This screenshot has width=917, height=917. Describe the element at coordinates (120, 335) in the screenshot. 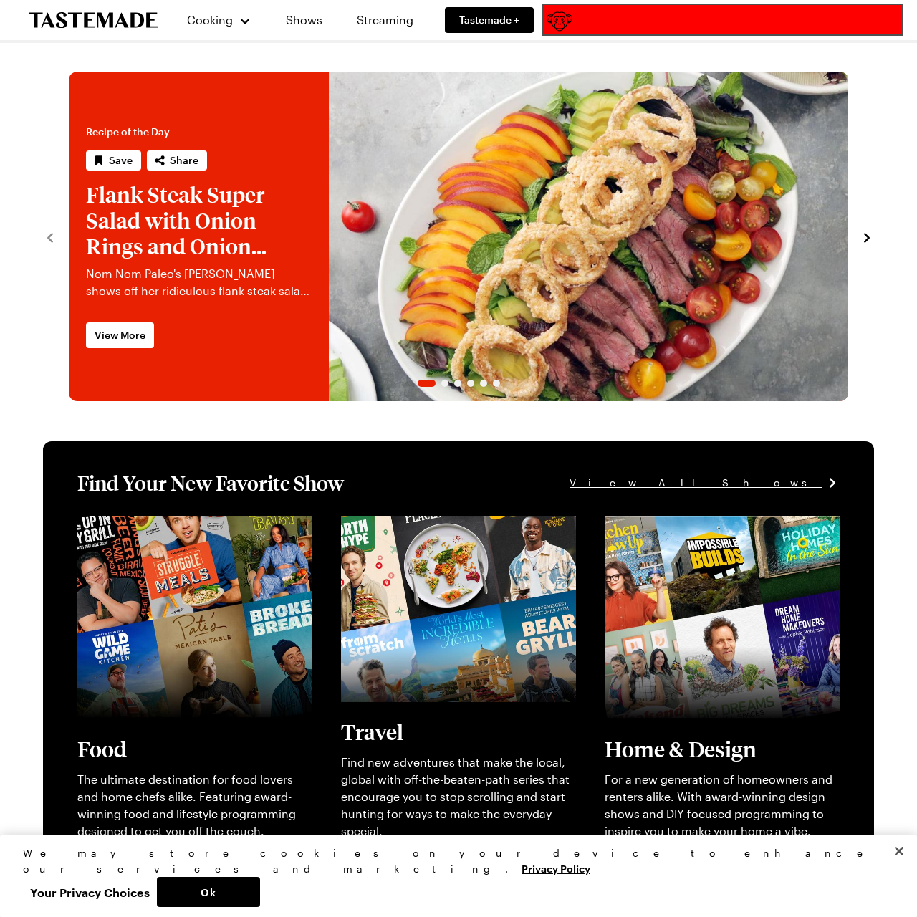

I see `a: View More` at that location.